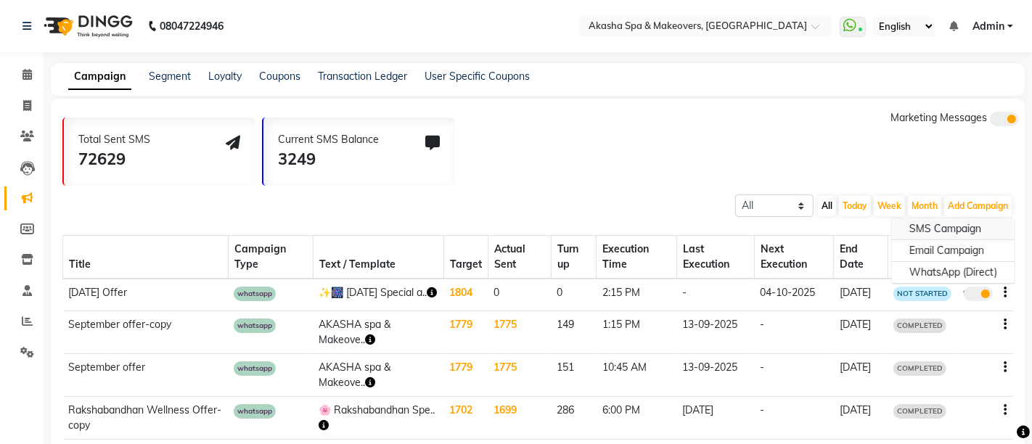  I want to click on td: 6:00 PM, so click(637, 417).